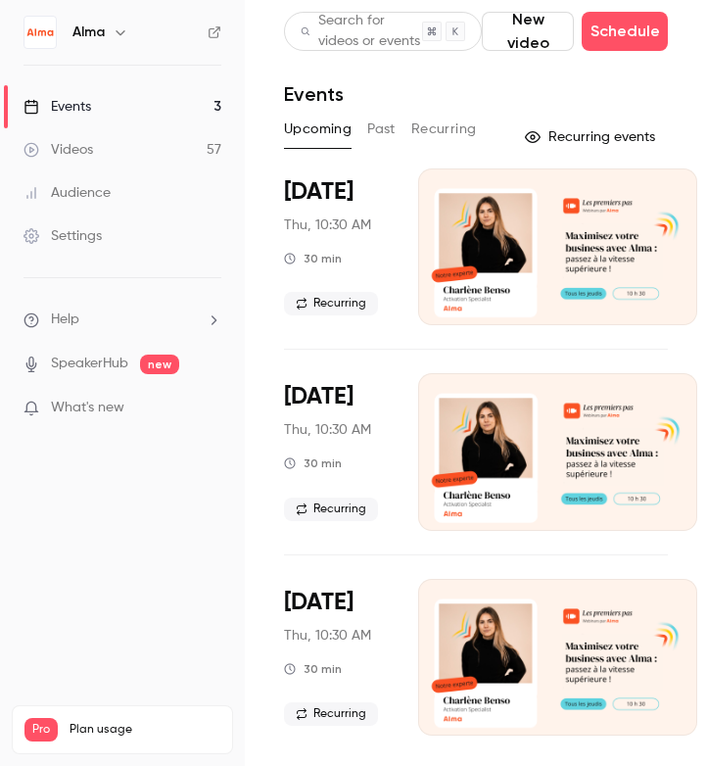 The height and width of the screenshot is (766, 707). I want to click on div: Settings, so click(63, 236).